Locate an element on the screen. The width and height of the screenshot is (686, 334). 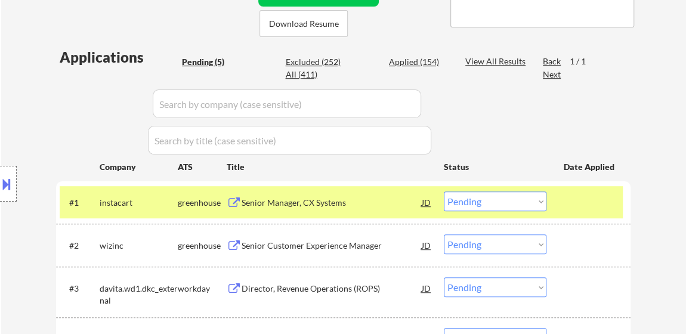
div: Applications is located at coordinates (119, 57).